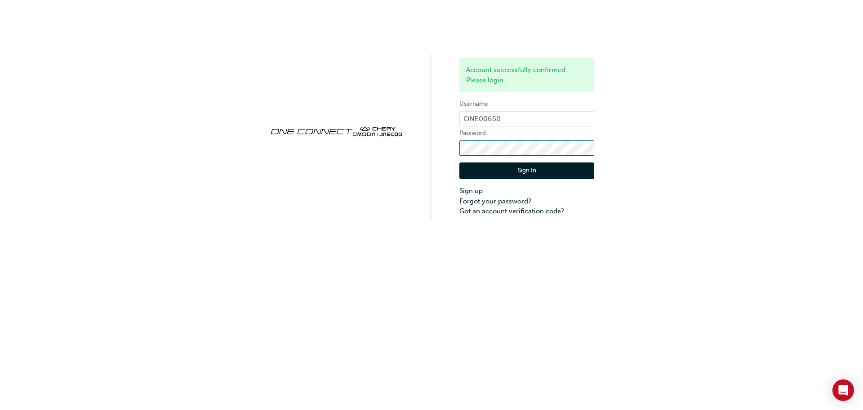  What do you see at coordinates (527, 171) in the screenshot?
I see `button: Sign In` at bounding box center [527, 171].